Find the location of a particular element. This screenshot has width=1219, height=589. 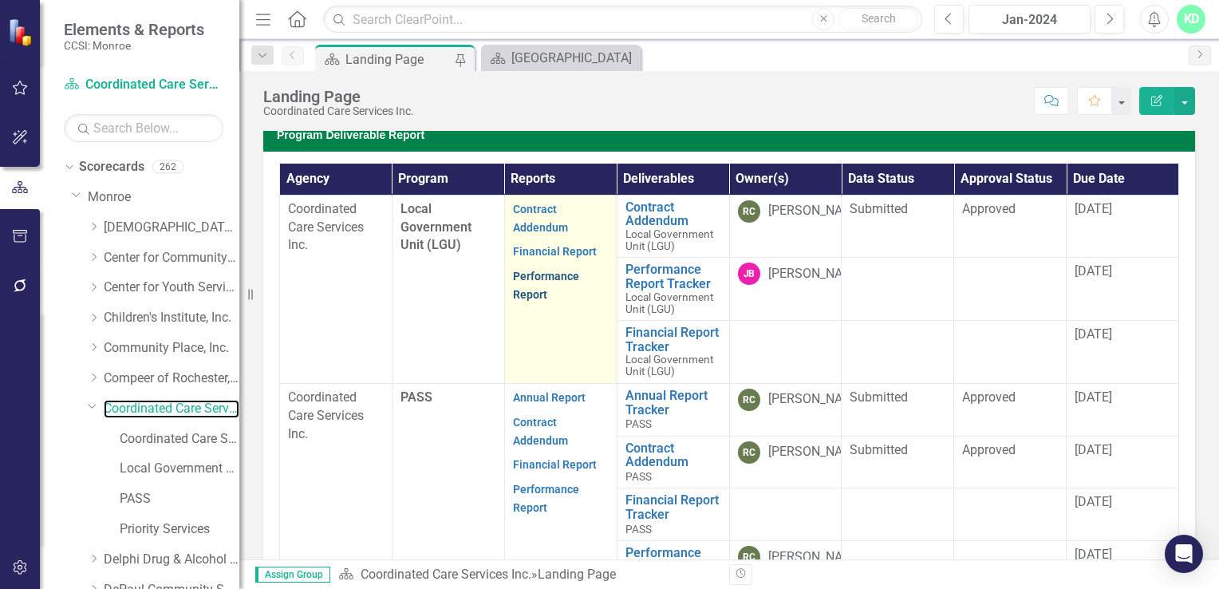

a: Monroe is located at coordinates (164, 197).